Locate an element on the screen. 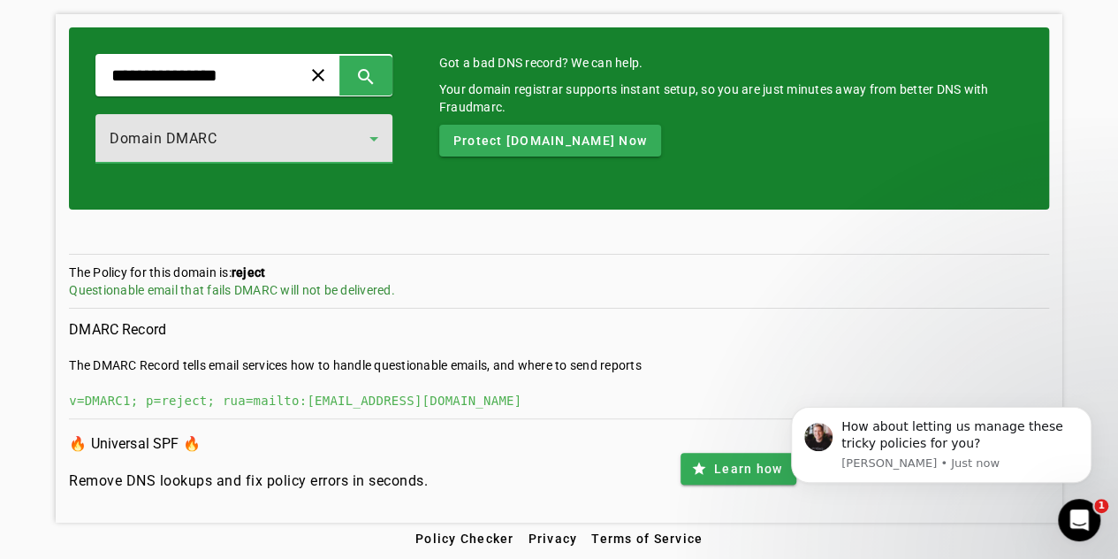 This screenshot has width=1118, height=559. img: Profile image for Keith is located at coordinates (54, 52).